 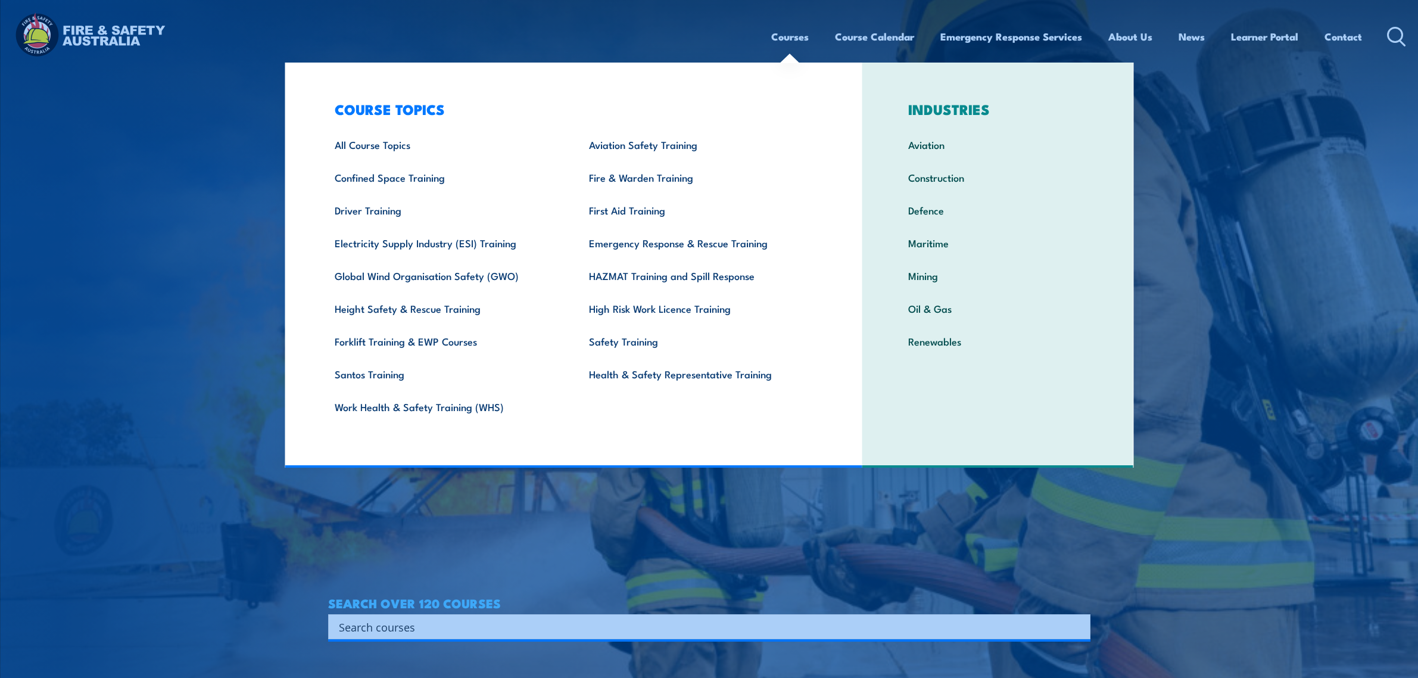 I want to click on a: Oil & Gas, so click(x=998, y=308).